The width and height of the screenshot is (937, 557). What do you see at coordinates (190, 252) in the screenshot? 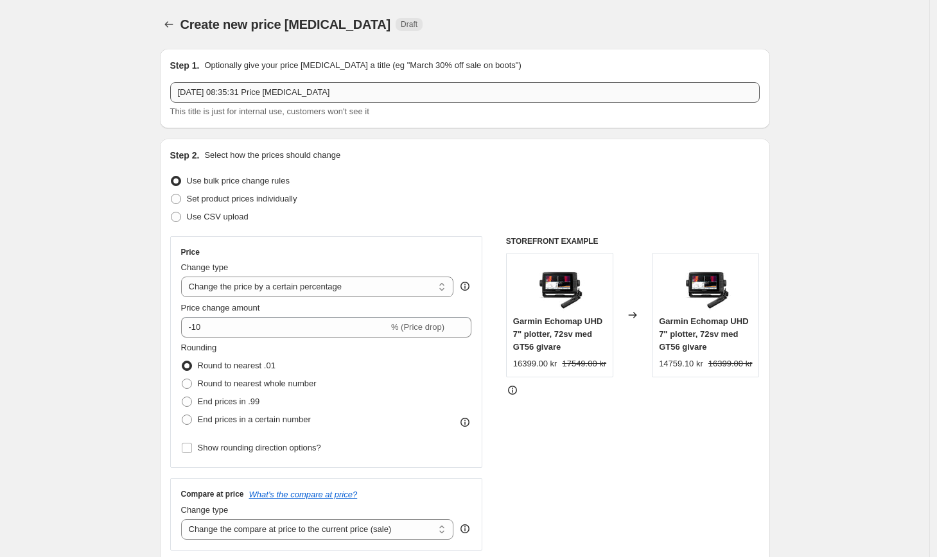
I see `h3: Price` at bounding box center [190, 252].